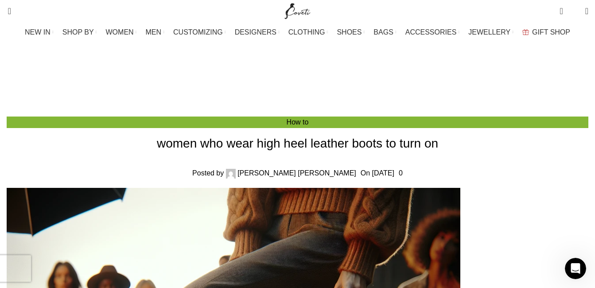 The image size is (595, 288). I want to click on div: Search, so click(7, 11).